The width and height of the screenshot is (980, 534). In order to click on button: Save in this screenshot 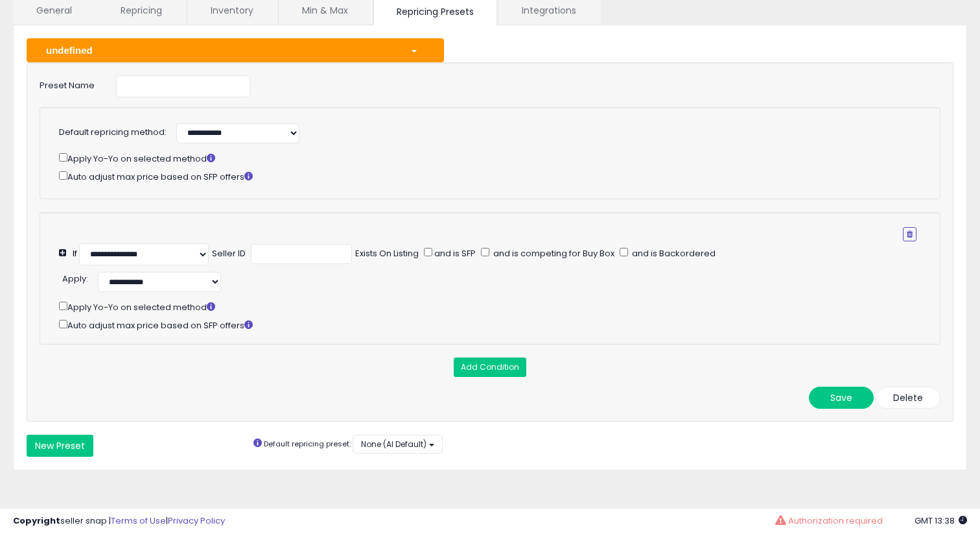, I will do `click(842, 397)`.